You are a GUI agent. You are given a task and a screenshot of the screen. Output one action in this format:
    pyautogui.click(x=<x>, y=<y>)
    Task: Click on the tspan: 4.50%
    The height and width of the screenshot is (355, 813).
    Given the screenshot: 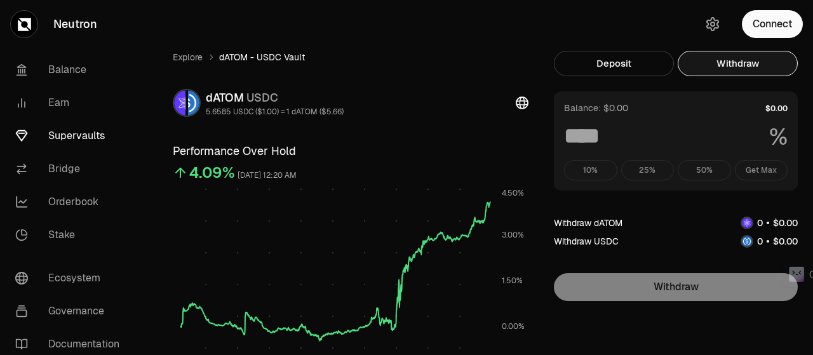 What is the action you would take?
    pyautogui.click(x=512, y=193)
    